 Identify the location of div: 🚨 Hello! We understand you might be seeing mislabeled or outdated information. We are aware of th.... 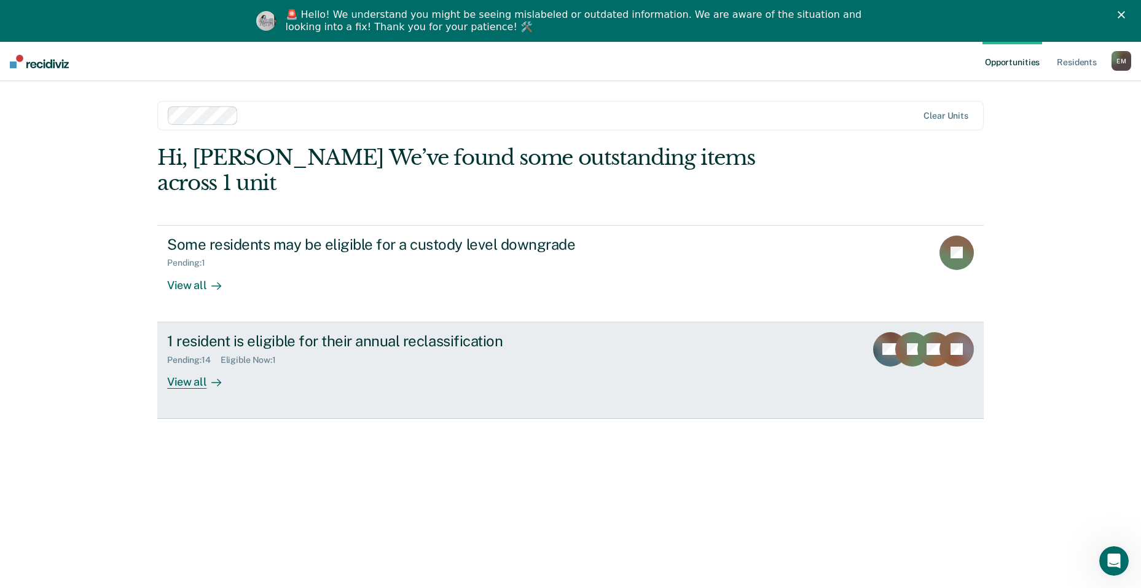
(576, 21).